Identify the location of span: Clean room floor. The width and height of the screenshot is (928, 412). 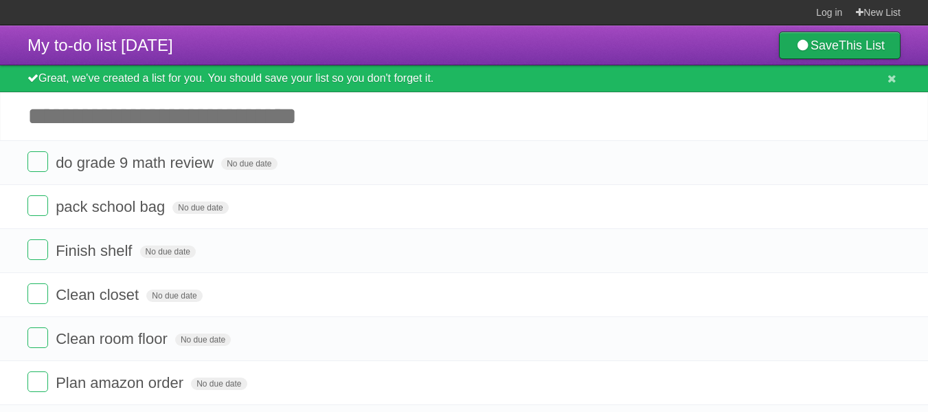
(113, 338).